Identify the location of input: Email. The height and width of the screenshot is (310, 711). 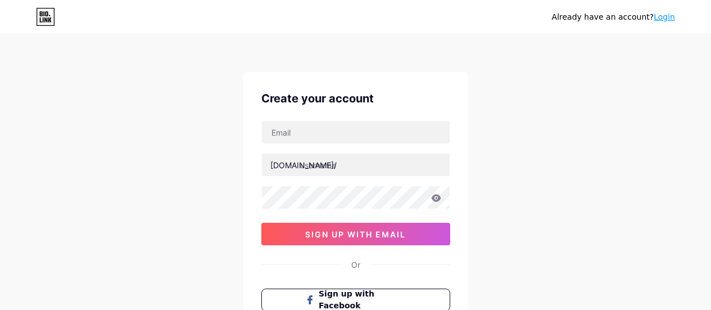
(356, 132).